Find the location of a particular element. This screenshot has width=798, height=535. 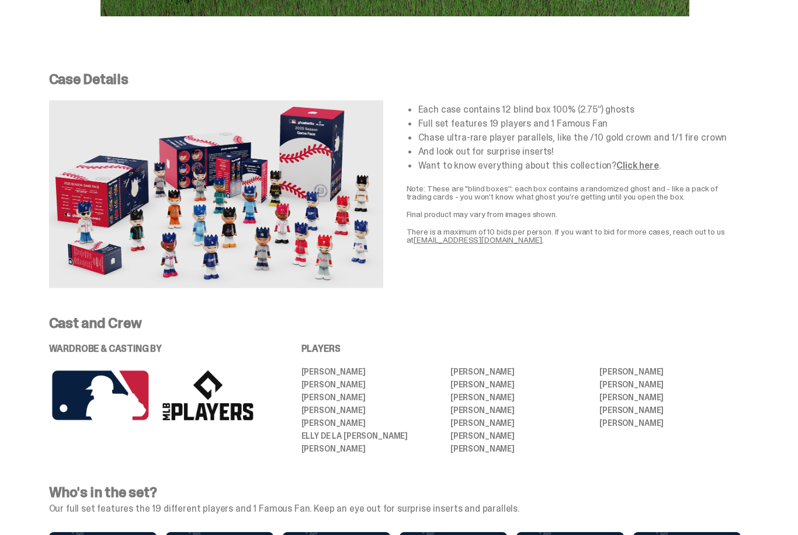

img: MLB%20logos.png is located at coordinates (151, 395).